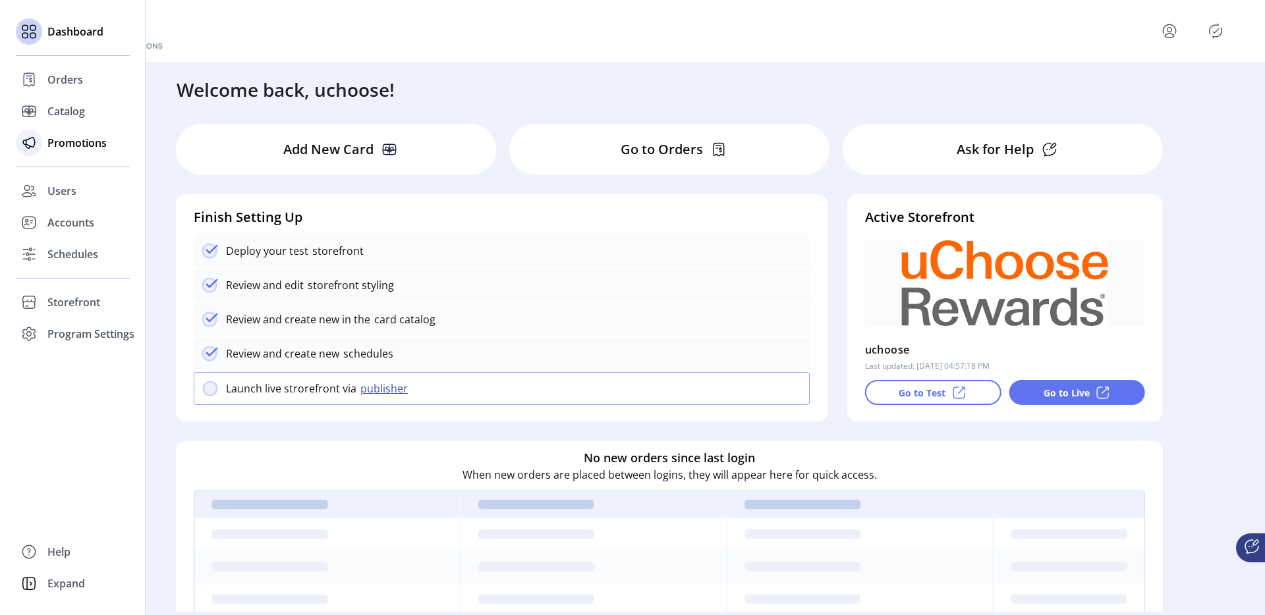 This screenshot has height=615, width=1265. What do you see at coordinates (386, 389) in the screenshot?
I see `button: publisher` at bounding box center [386, 389].